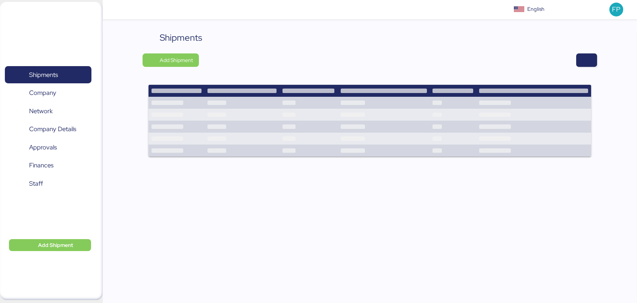 Image resolution: width=637 pixels, height=303 pixels. I want to click on a: Network, so click(48, 111).